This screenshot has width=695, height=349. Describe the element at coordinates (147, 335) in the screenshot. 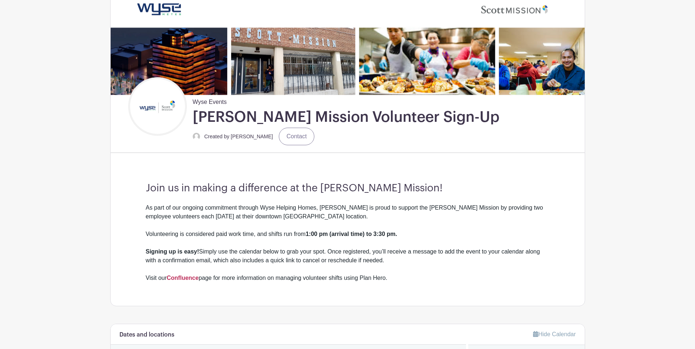

I see `h6: Dates and locations` at that location.